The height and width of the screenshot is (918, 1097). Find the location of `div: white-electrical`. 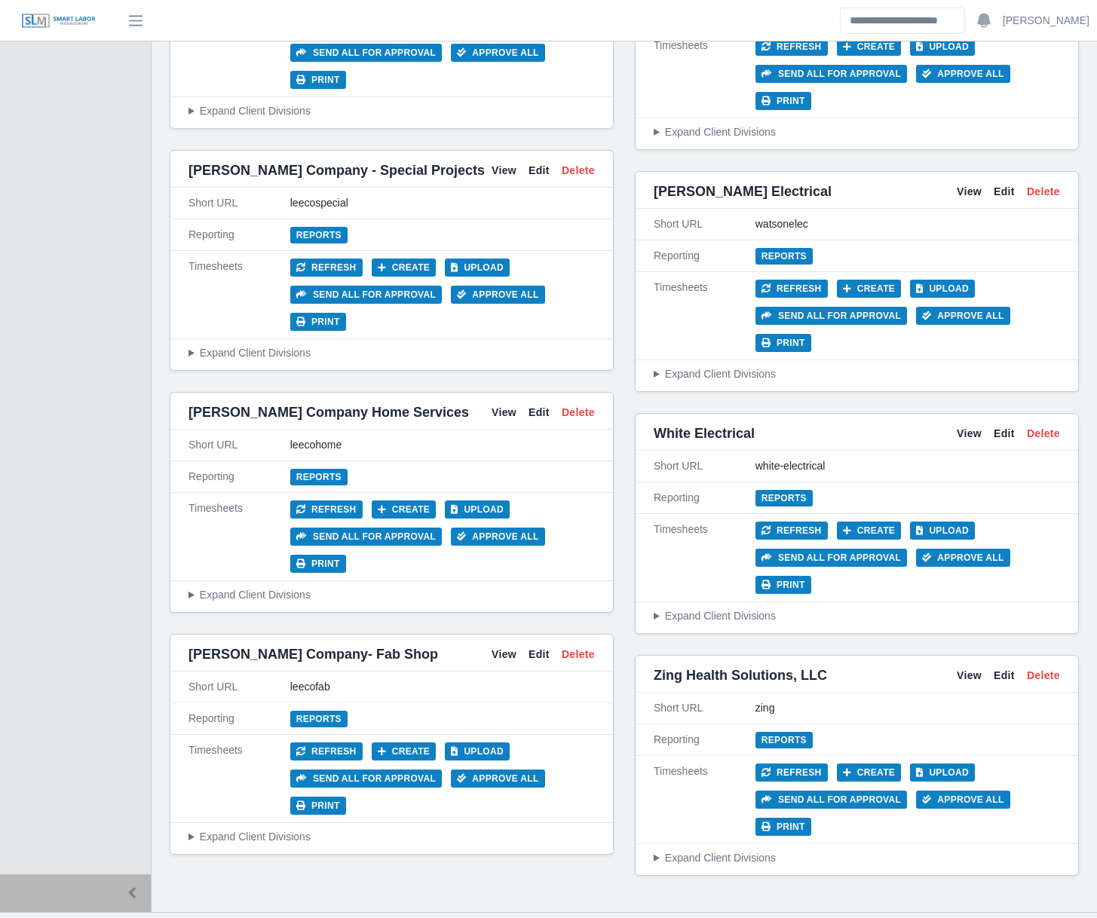

div: white-electrical is located at coordinates (908, 466).